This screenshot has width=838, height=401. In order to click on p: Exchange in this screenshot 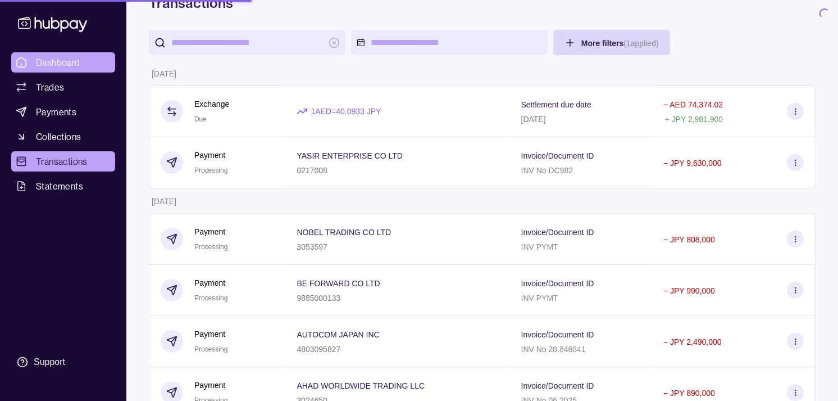, I will do `click(212, 104)`.